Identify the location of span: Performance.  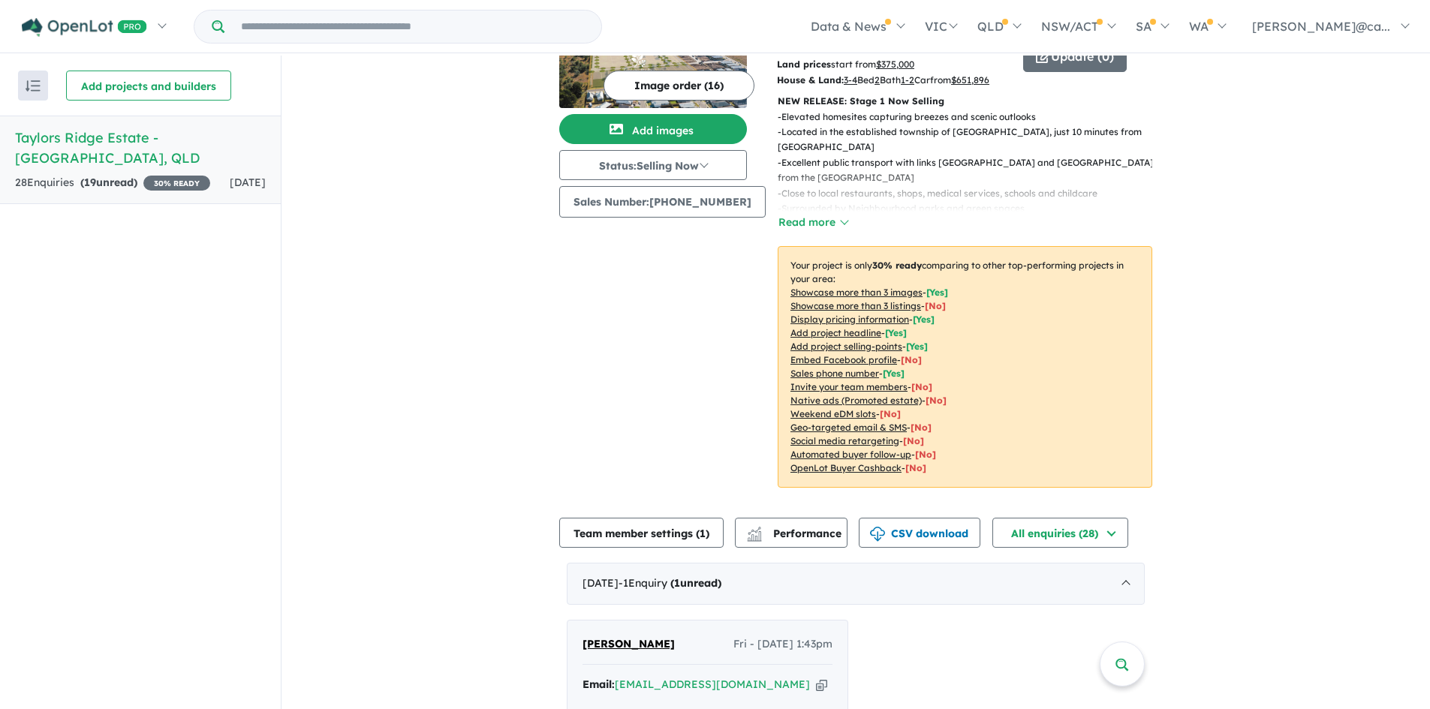
(795, 534).